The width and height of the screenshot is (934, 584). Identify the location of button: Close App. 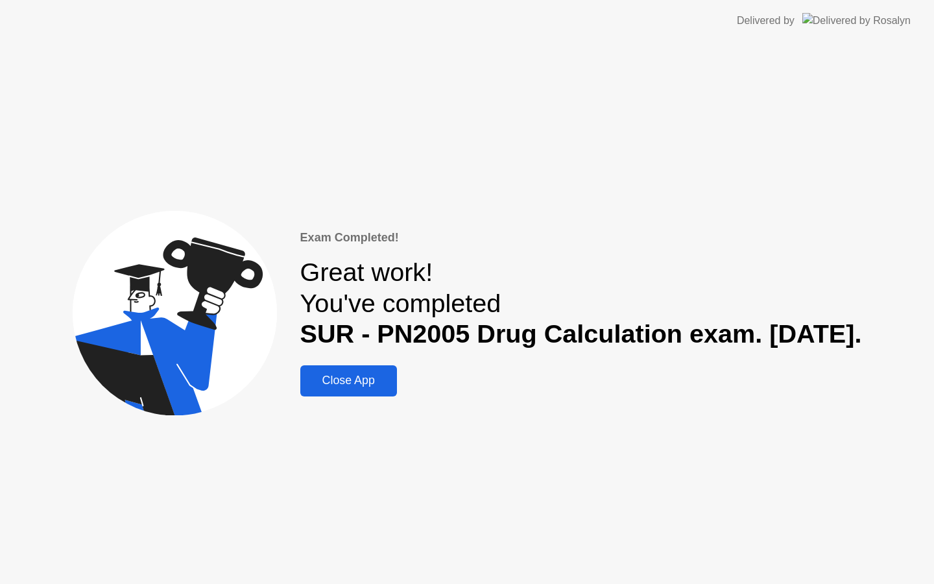
(348, 381).